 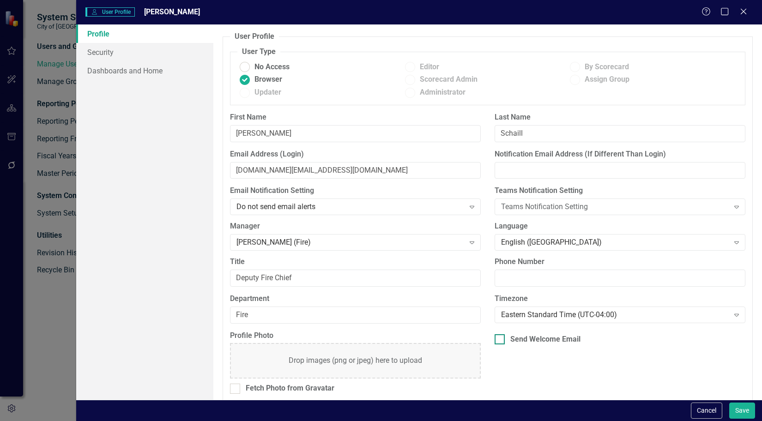 I want to click on span: By Scorecard, so click(x=607, y=67).